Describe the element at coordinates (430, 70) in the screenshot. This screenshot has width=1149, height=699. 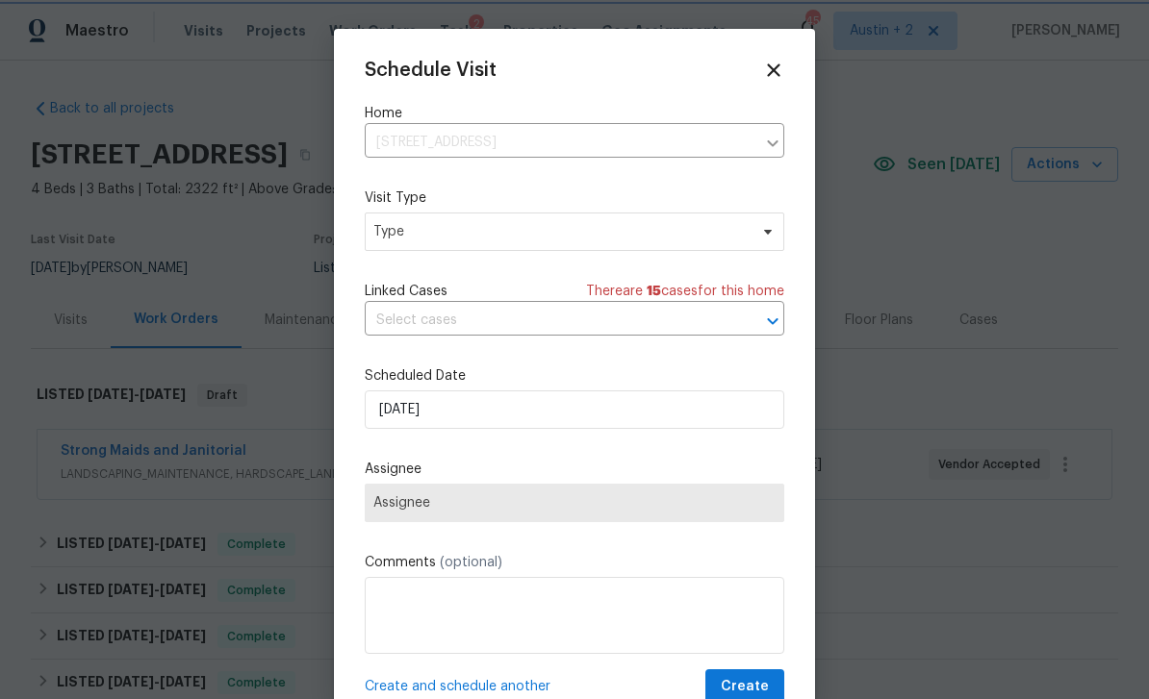
I see `span: Schedule Visit` at that location.